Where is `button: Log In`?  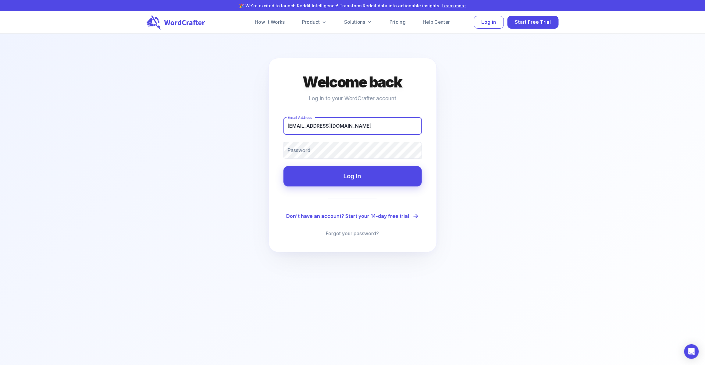 button: Log In is located at coordinates (352, 176).